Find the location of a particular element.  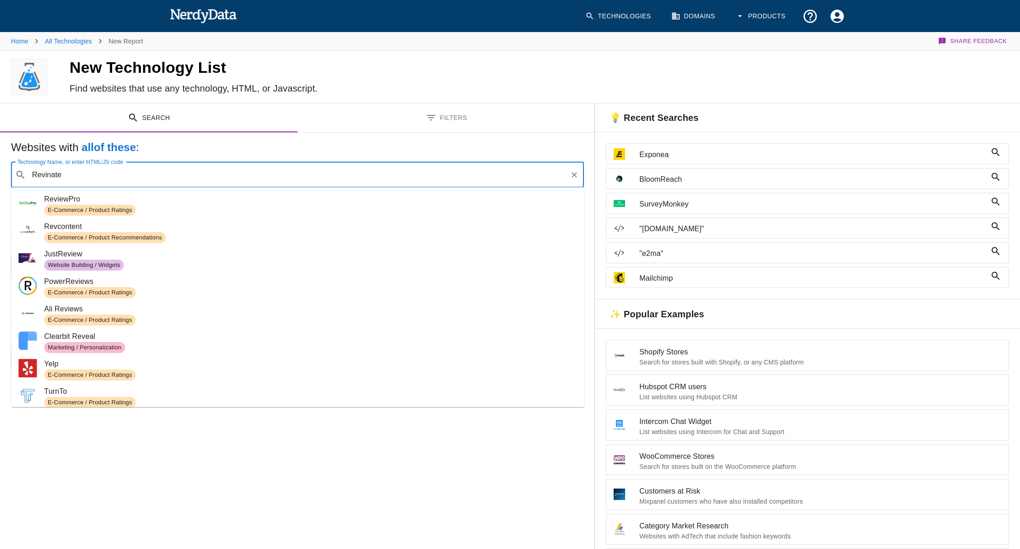

h4: New Technology List is located at coordinates (302, 68).